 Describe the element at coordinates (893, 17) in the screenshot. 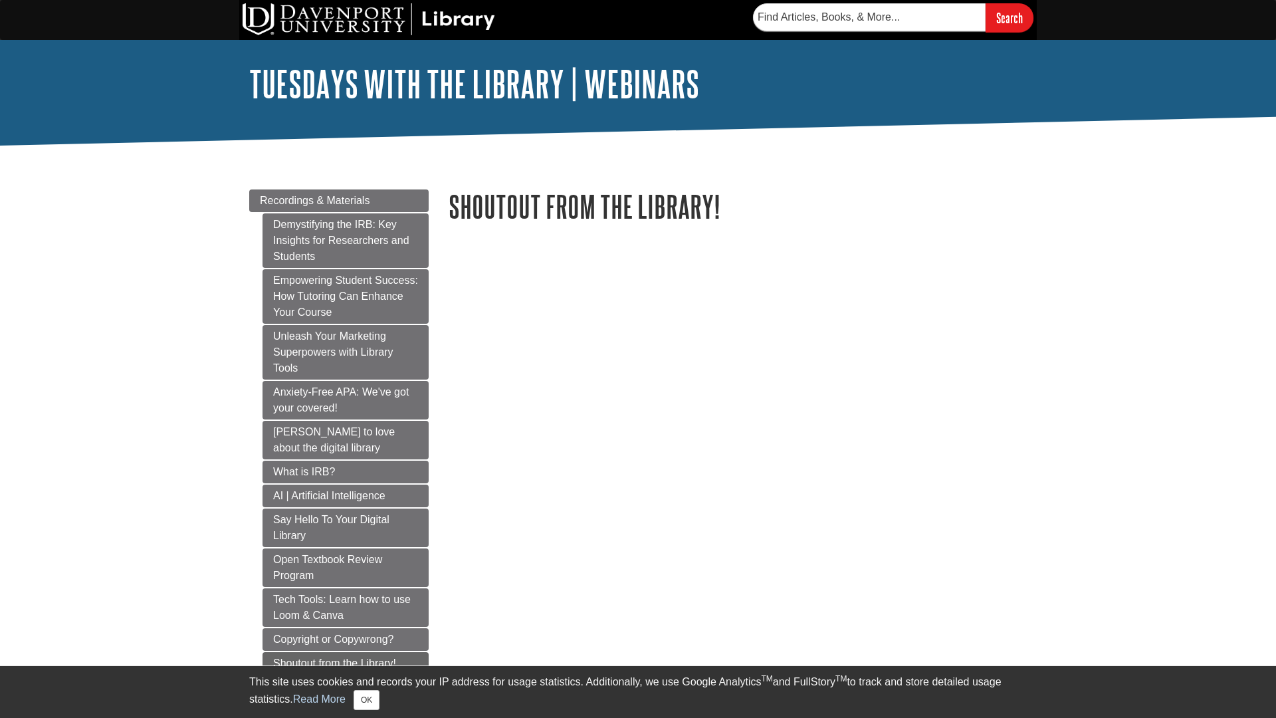

I see `form: Searches DU Library's articles, books, and more` at that location.